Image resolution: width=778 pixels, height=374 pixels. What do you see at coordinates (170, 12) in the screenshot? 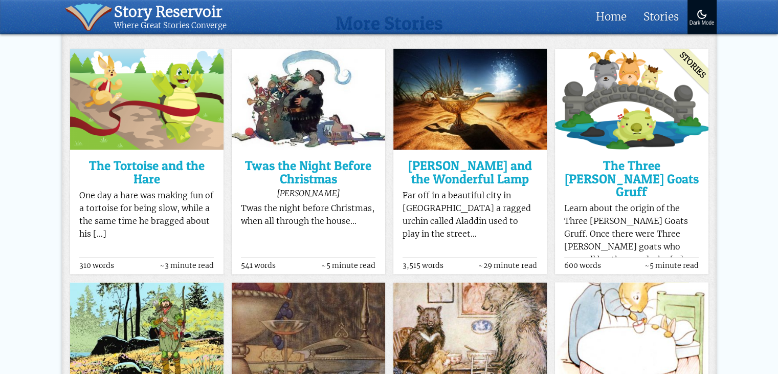
I see `div: Story Reservoir` at bounding box center [170, 12].